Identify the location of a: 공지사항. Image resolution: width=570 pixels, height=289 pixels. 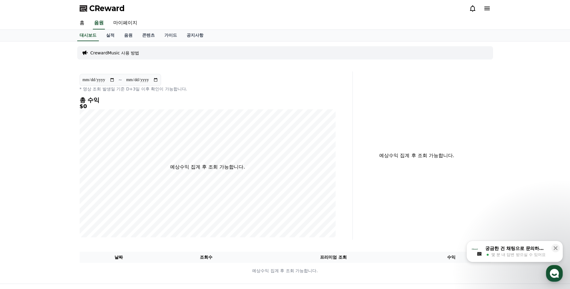
(195, 35).